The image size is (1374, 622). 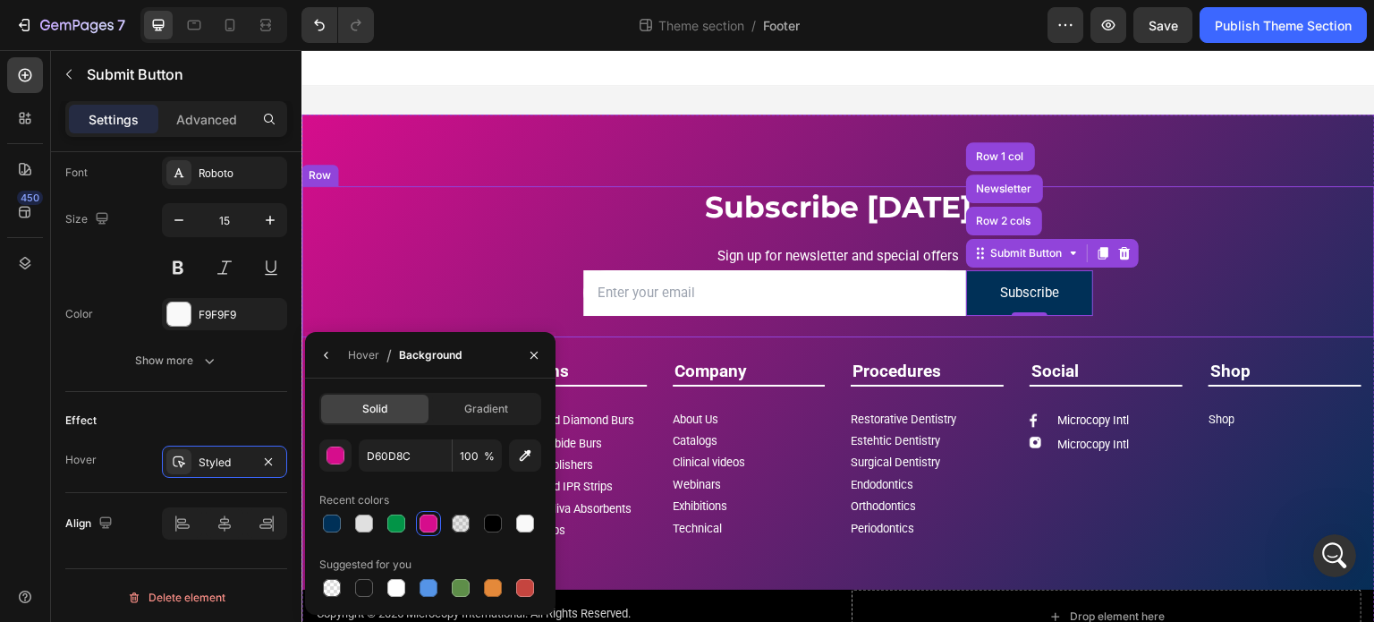 What do you see at coordinates (35, 492) in the screenshot?
I see `button: Upload attachment` at bounding box center [35, 492].